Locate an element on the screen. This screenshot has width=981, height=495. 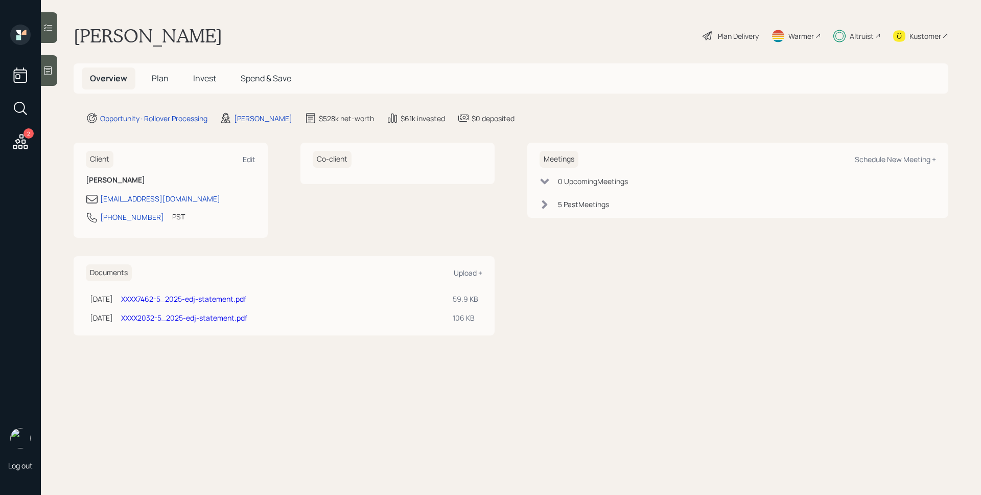
div: Log out is located at coordinates (20, 465).